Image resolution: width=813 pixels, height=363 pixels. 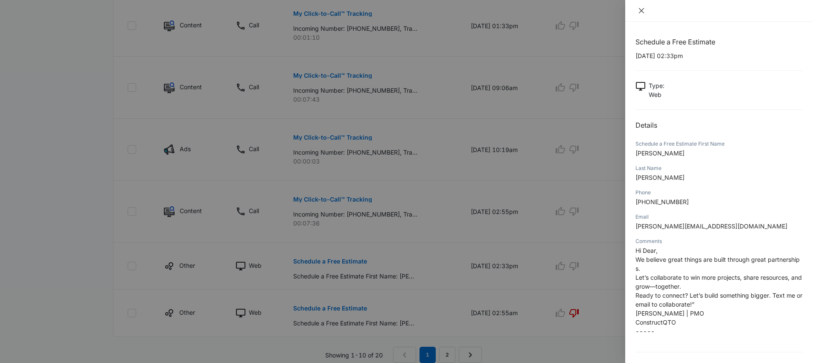 I want to click on p: Type :, so click(x=657, y=85).